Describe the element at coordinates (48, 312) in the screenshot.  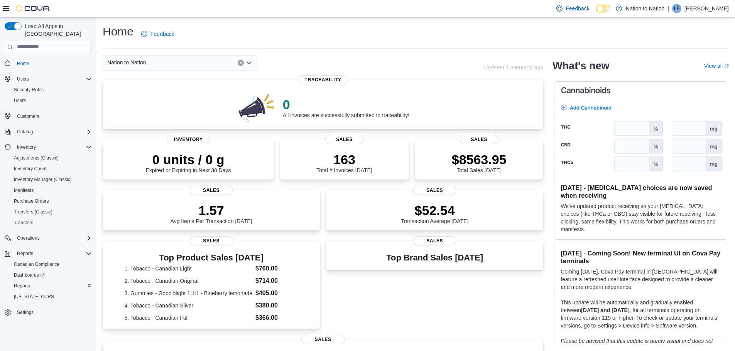
I see `button: Settings` at that location.